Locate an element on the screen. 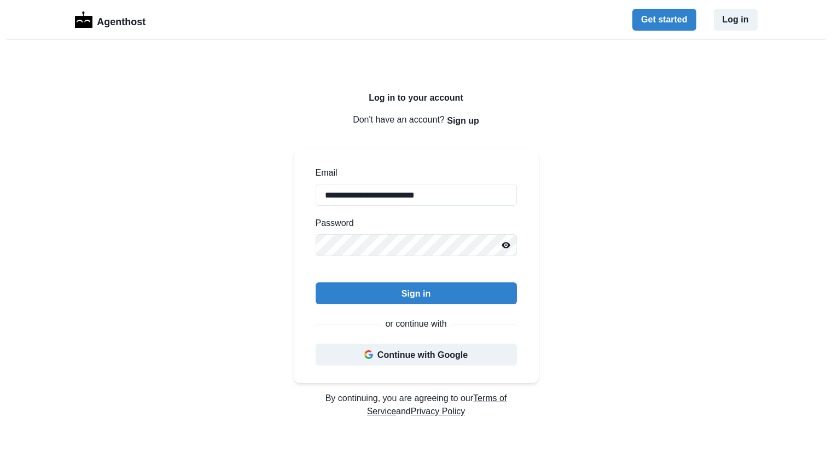  img: Logo is located at coordinates (84, 20).